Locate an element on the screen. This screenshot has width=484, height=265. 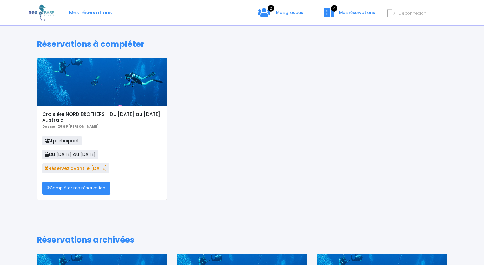
span: 1 participant is located at coordinates (62, 141).